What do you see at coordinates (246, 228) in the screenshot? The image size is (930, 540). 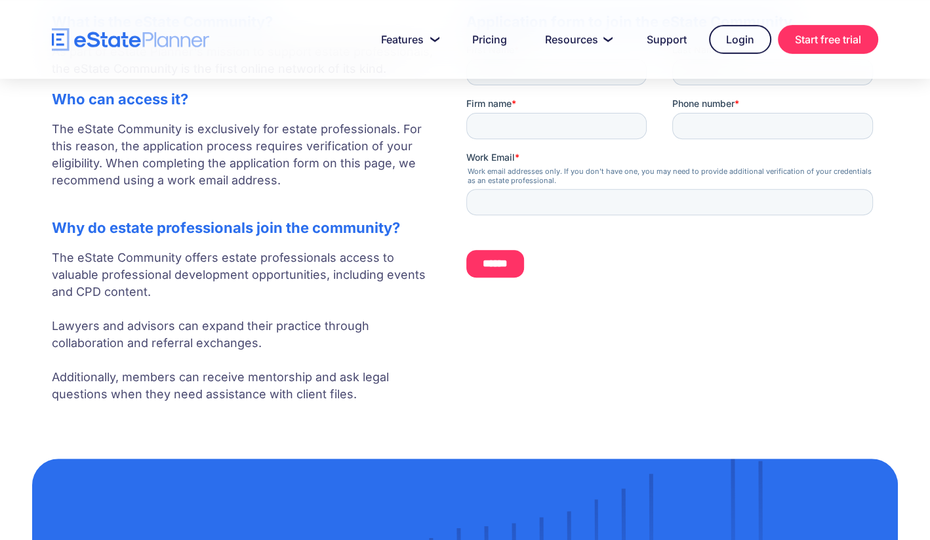 I see `h2: Why do estate professionals join the community?` at bounding box center [246, 228].